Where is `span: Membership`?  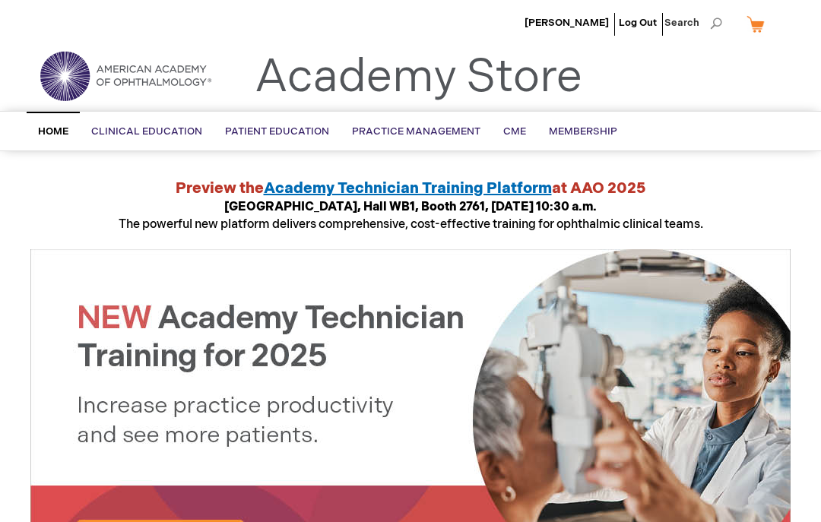
span: Membership is located at coordinates (583, 131).